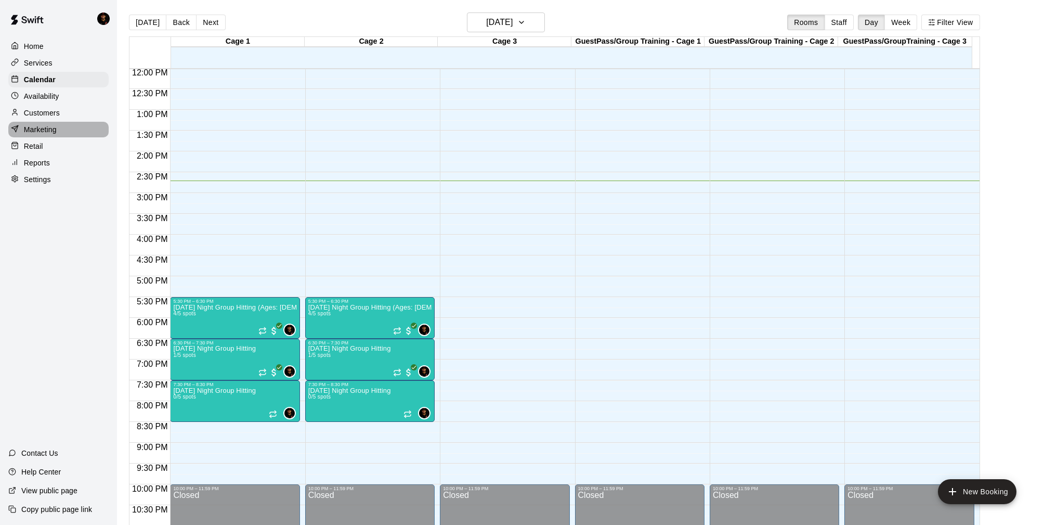  What do you see at coordinates (58, 146) in the screenshot?
I see `a: Retail` at bounding box center [58, 146].